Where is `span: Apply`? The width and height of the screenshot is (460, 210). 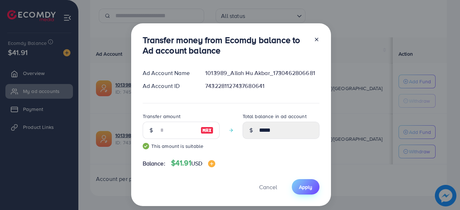 span: Apply is located at coordinates (305, 187).